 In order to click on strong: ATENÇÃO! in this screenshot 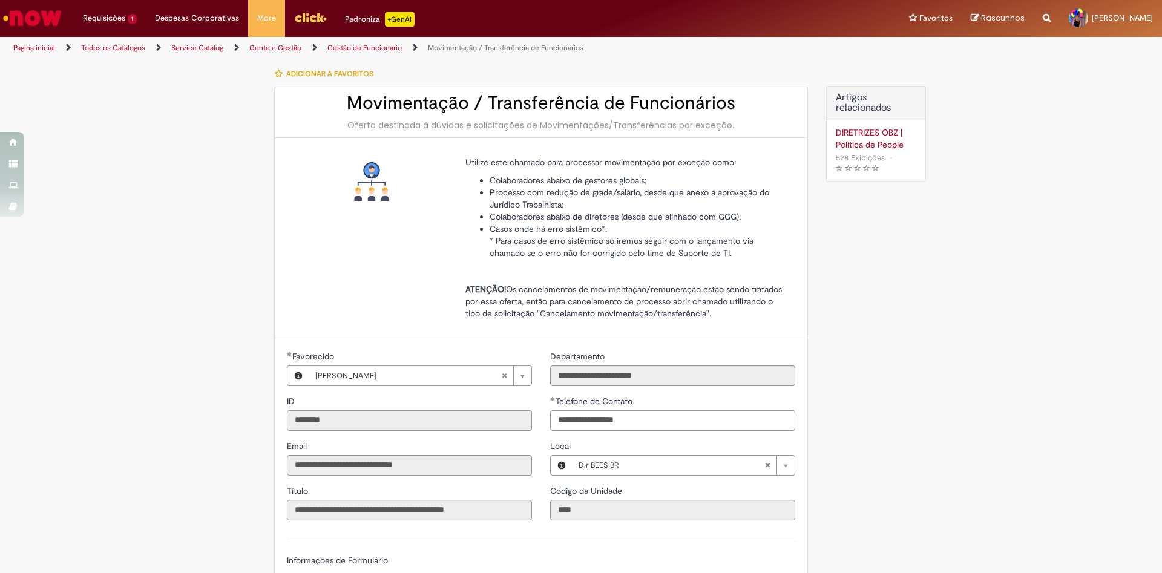, I will do `click(485, 289)`.